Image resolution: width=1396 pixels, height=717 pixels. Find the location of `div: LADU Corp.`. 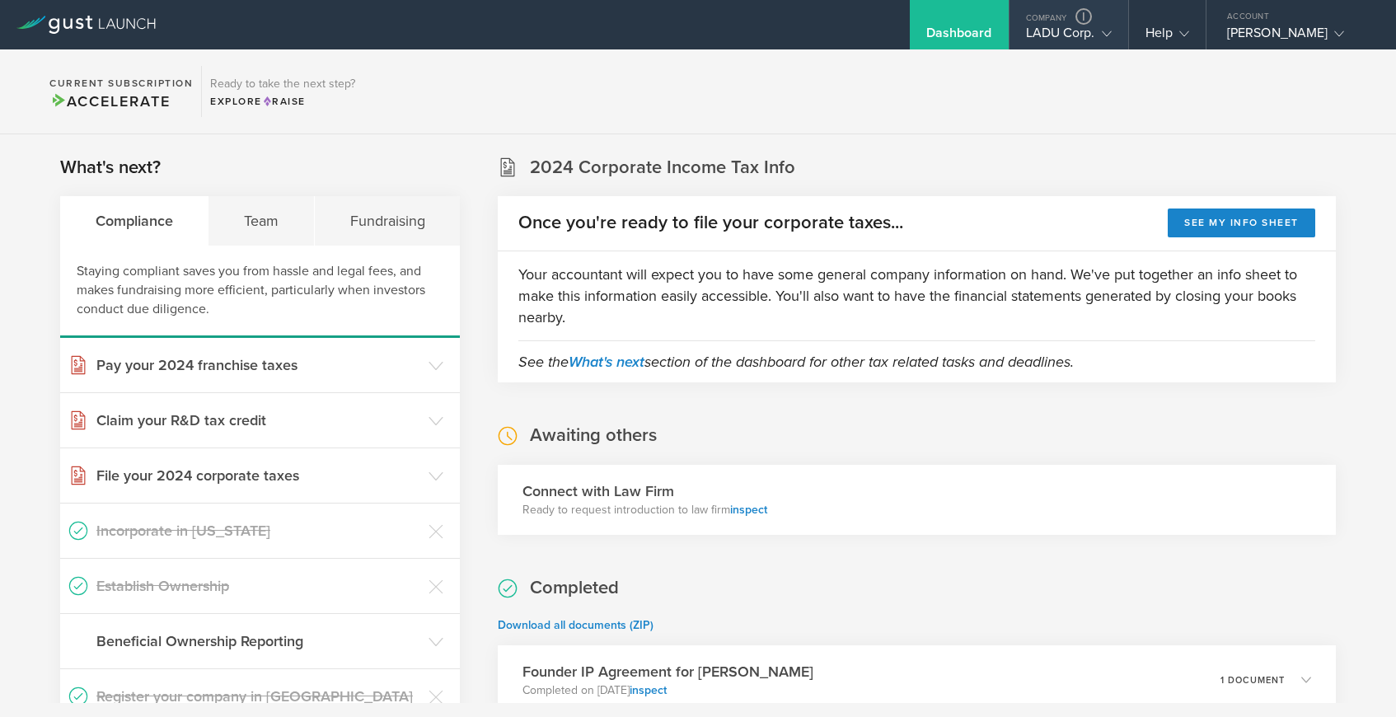

div: LADU Corp. is located at coordinates (1069, 37).